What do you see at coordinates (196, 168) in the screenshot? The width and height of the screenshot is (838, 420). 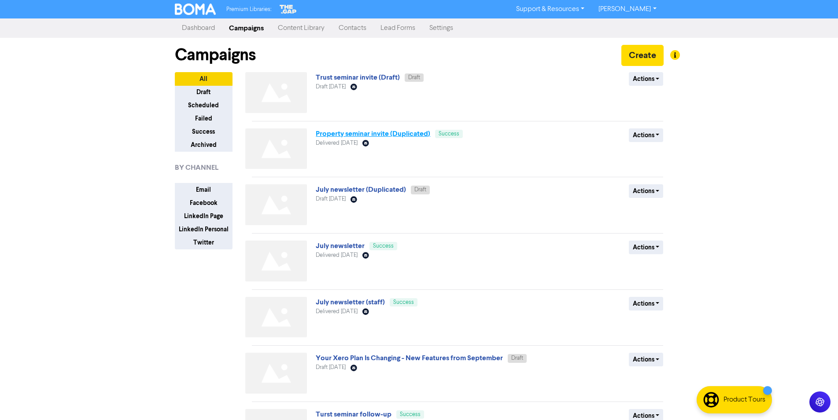 I see `span: BY CHANNEL` at bounding box center [196, 168].